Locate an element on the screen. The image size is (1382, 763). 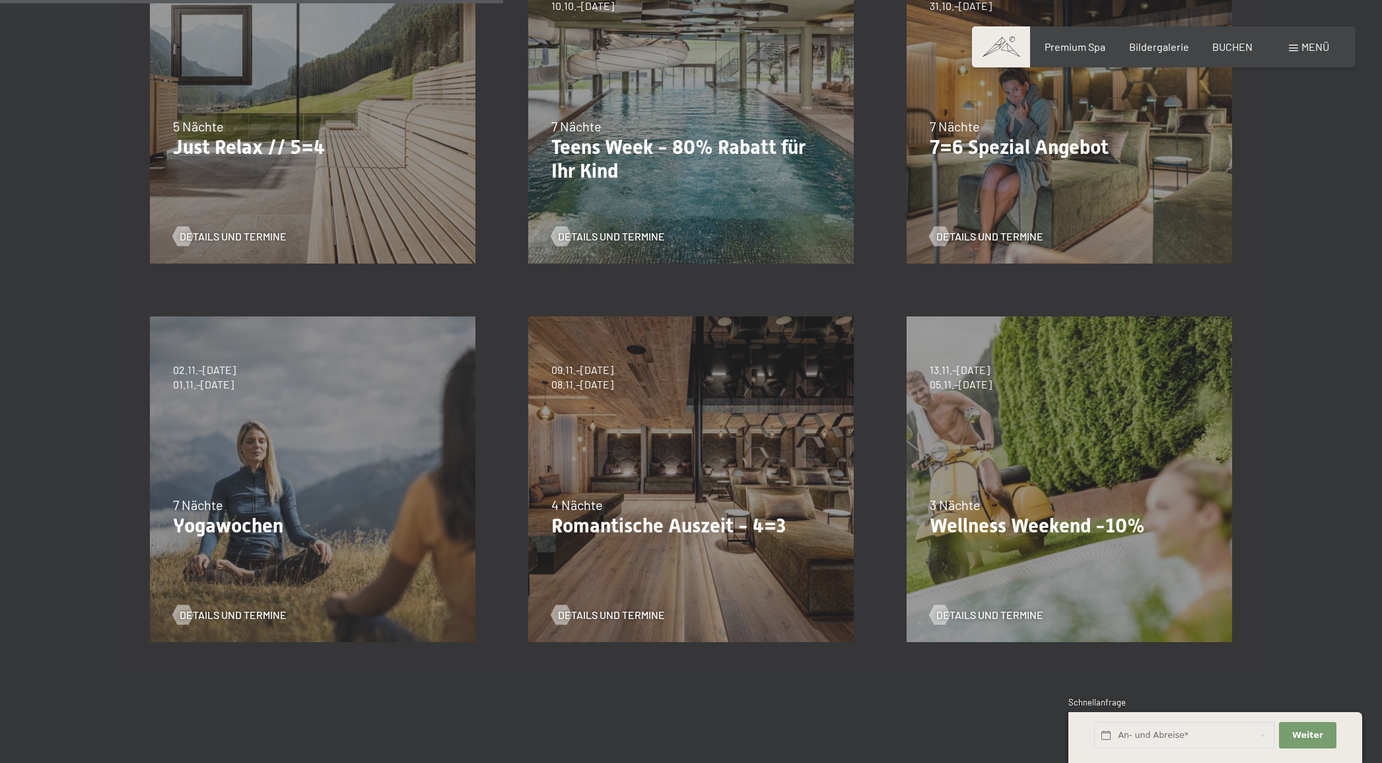
a: Bildergalerie is located at coordinates (1159, 46).